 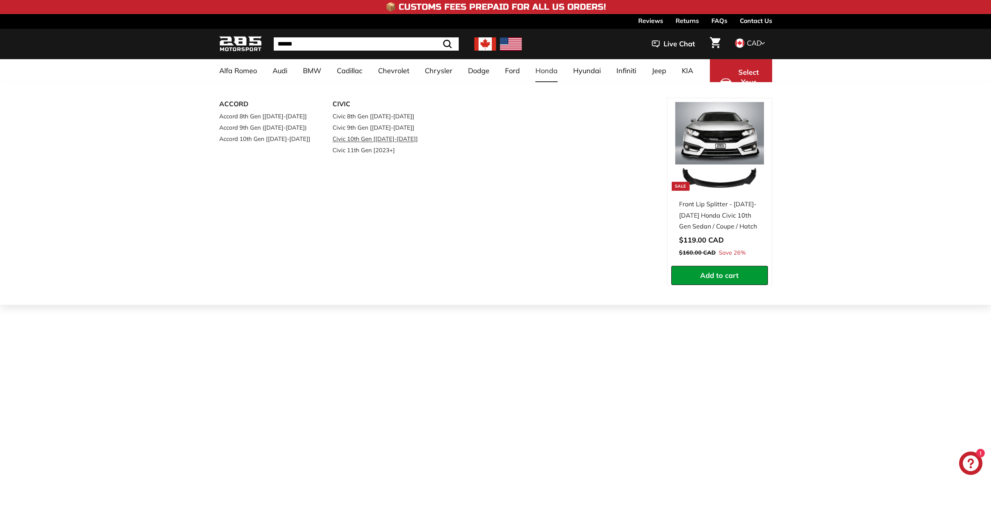 I want to click on a: Cadillac, so click(x=350, y=70).